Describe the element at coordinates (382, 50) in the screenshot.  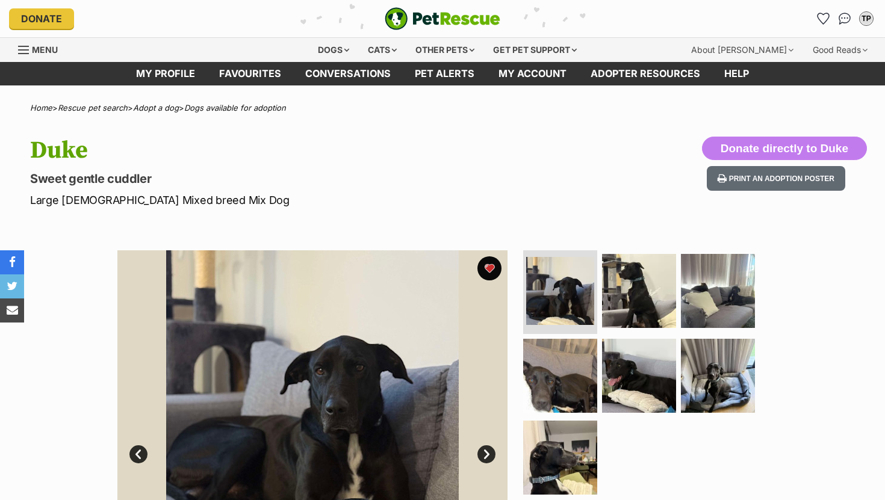
I see `div: Cats` at that location.